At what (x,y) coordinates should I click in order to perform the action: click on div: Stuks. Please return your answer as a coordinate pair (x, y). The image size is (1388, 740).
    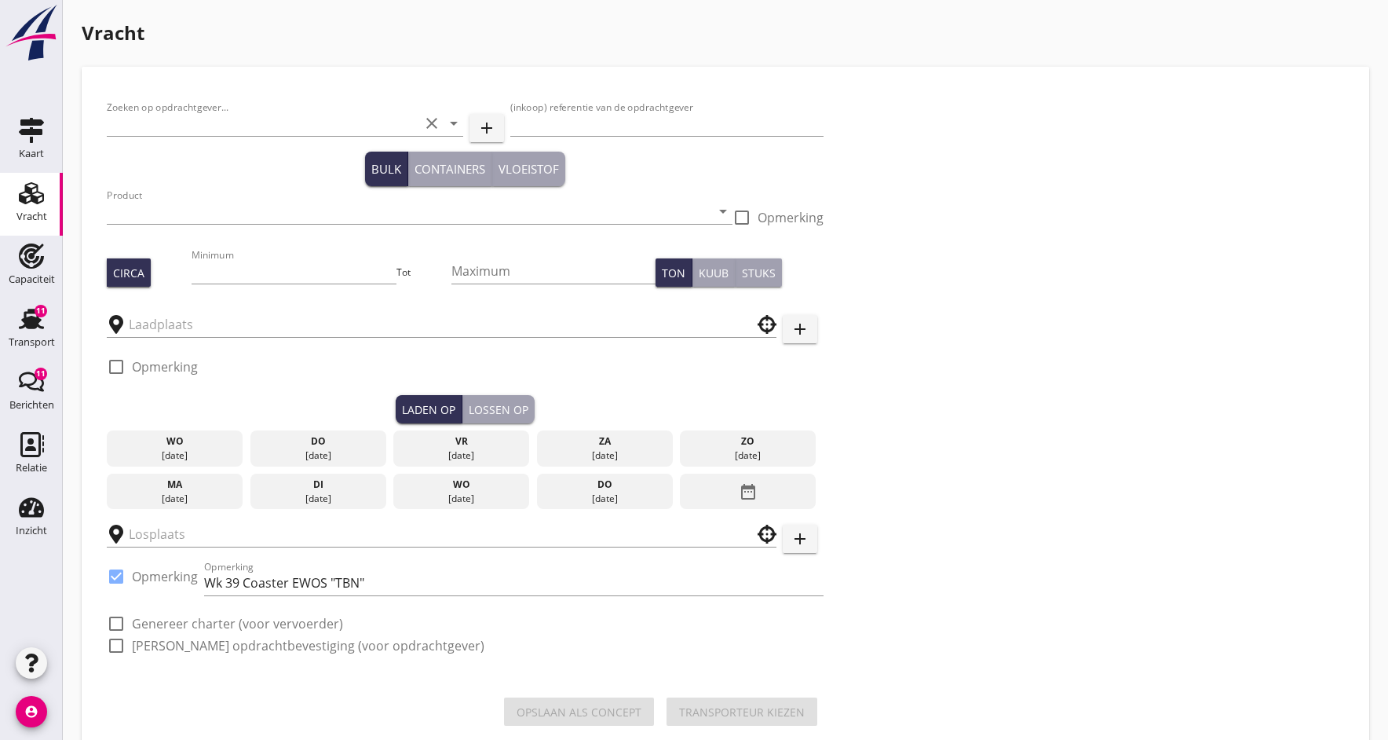
    Looking at the image, I should click on (759, 272).